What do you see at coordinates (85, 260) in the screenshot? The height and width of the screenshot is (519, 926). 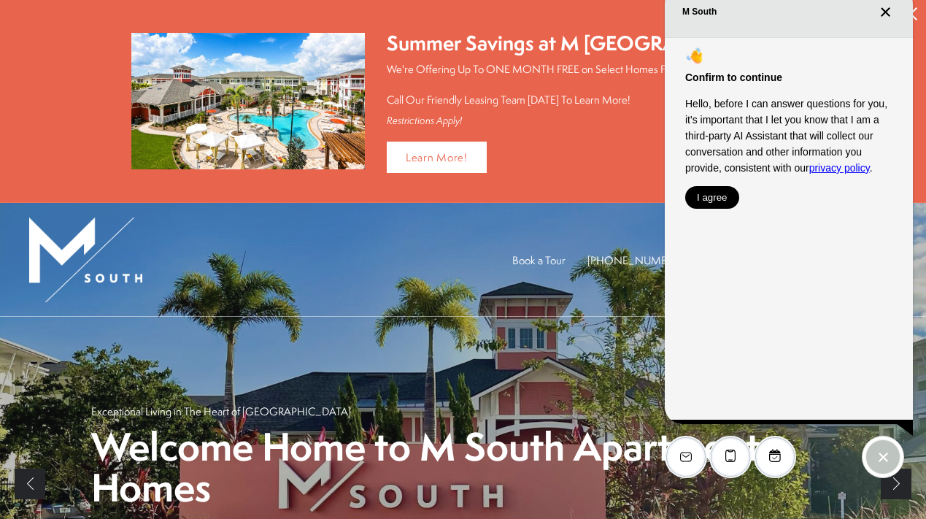 I see `img: MSouth` at bounding box center [85, 260].